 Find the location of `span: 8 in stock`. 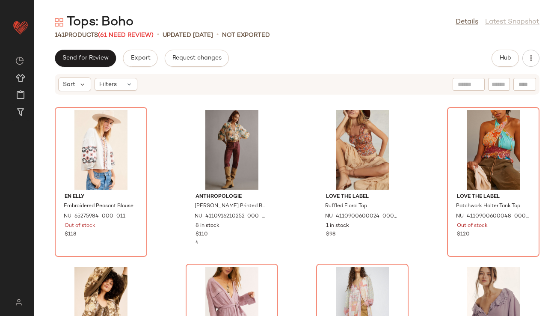

span: 8 in stock is located at coordinates (207, 226).